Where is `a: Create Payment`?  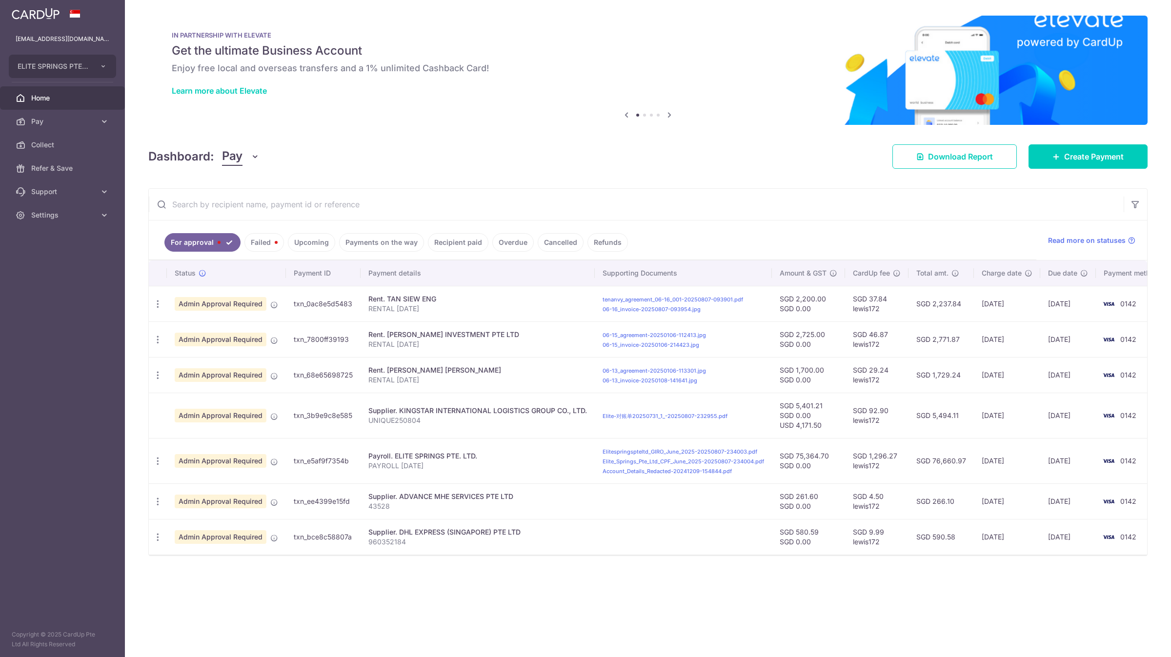
a: Create Payment is located at coordinates (1088, 157).